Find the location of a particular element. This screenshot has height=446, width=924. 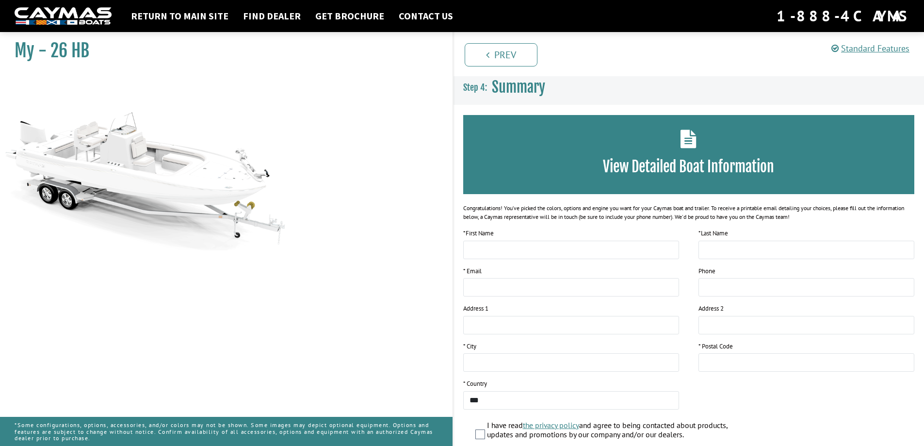

a: Standard Features is located at coordinates (871, 48).